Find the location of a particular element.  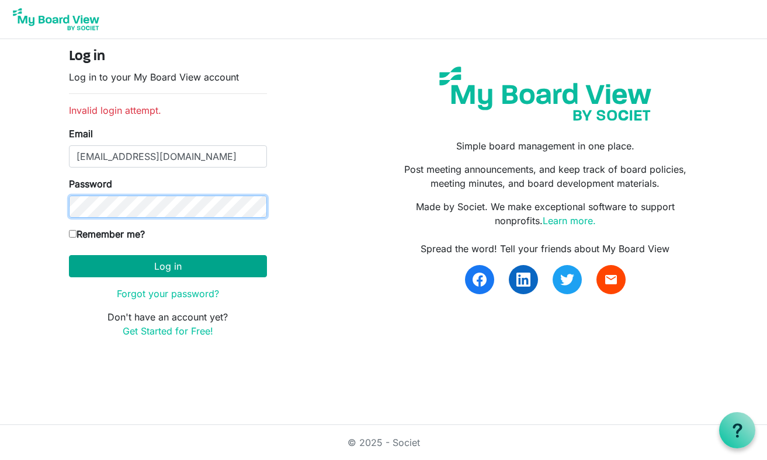

label: Remember me? is located at coordinates (107, 234).